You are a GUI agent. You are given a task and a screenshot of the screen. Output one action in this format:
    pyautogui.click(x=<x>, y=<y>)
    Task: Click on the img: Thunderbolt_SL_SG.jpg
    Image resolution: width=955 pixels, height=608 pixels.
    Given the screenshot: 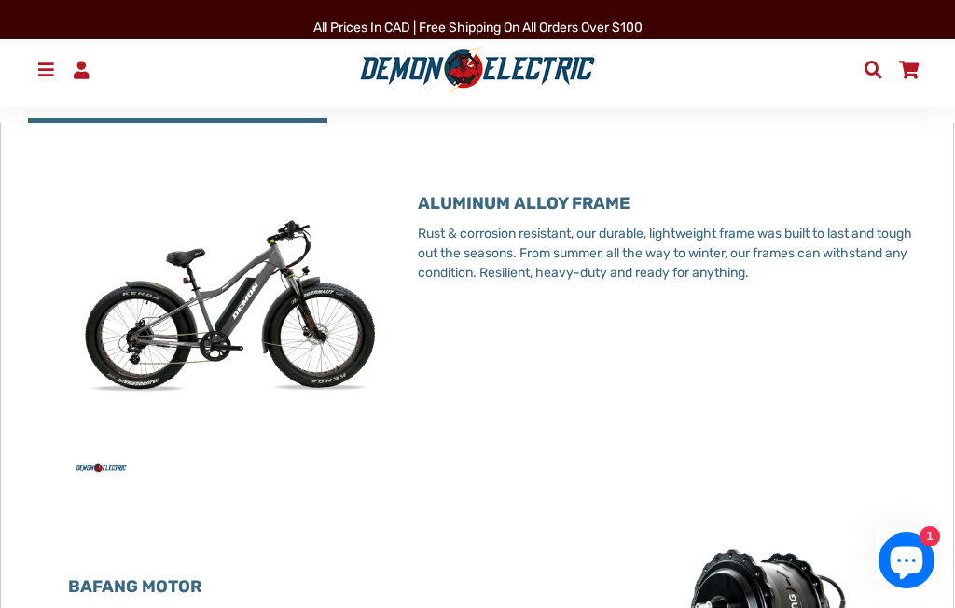 What is the action you would take?
    pyautogui.click(x=229, y=317)
    